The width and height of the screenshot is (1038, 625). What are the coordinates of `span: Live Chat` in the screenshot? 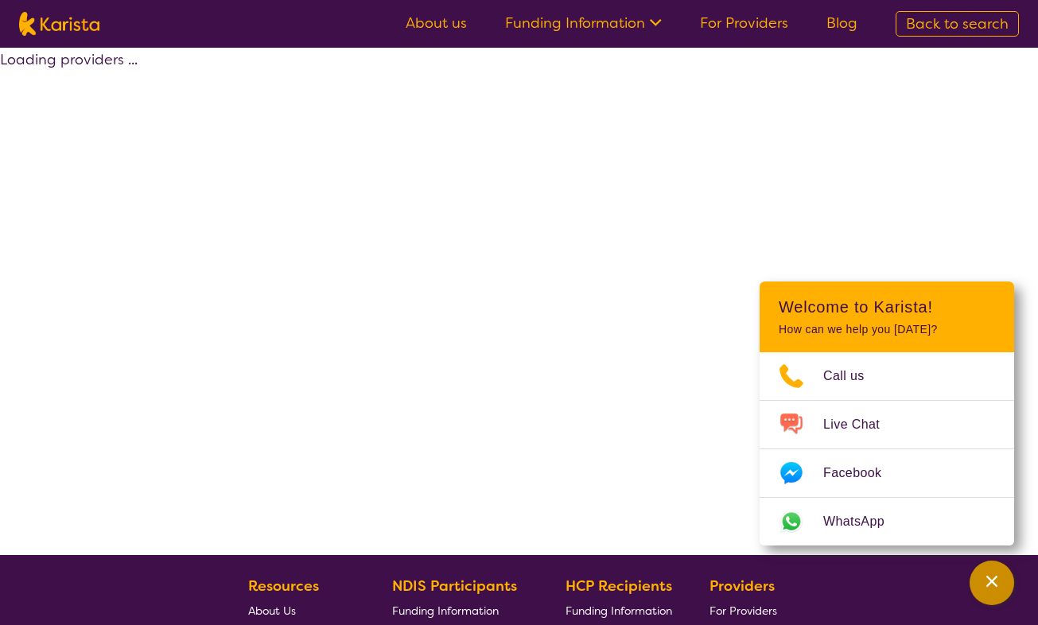 It's located at (861, 425).